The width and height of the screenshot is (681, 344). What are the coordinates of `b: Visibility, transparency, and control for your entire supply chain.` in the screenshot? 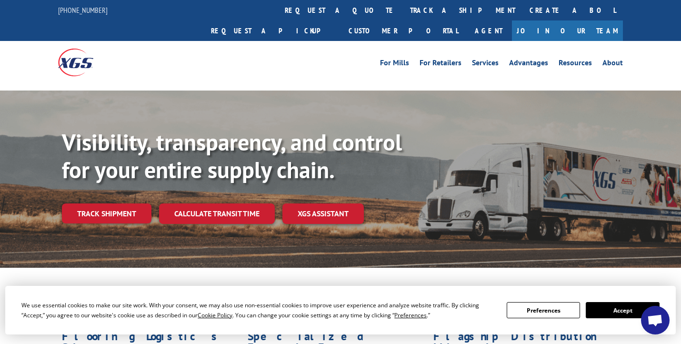 It's located at (232, 156).